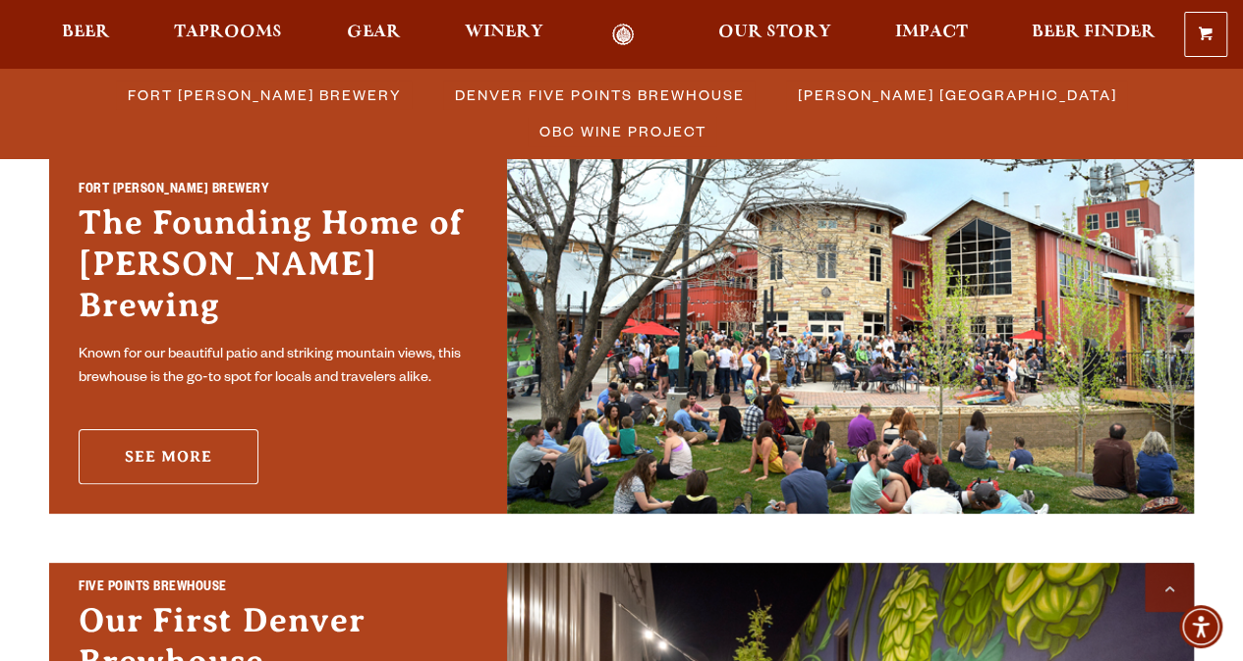 The width and height of the screenshot is (1243, 661). What do you see at coordinates (504, 32) in the screenshot?
I see `span: Winery` at bounding box center [504, 32].